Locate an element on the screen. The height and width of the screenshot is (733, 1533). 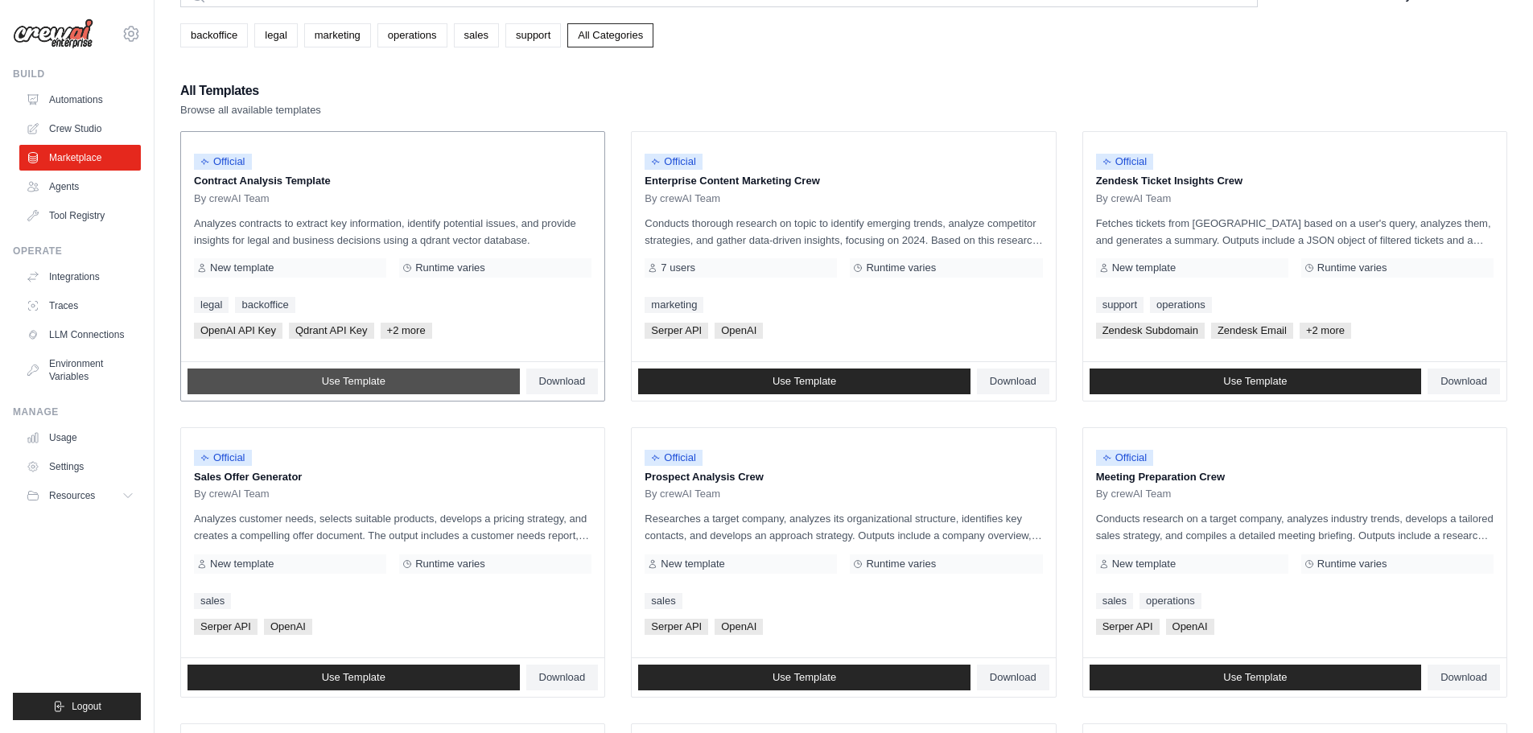
a: Settings is located at coordinates (80, 467).